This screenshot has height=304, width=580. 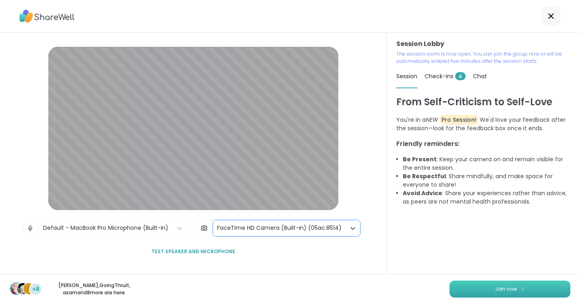 I want to click on div: Default - MacBook Pro Microphone (Built-in), so click(x=106, y=228).